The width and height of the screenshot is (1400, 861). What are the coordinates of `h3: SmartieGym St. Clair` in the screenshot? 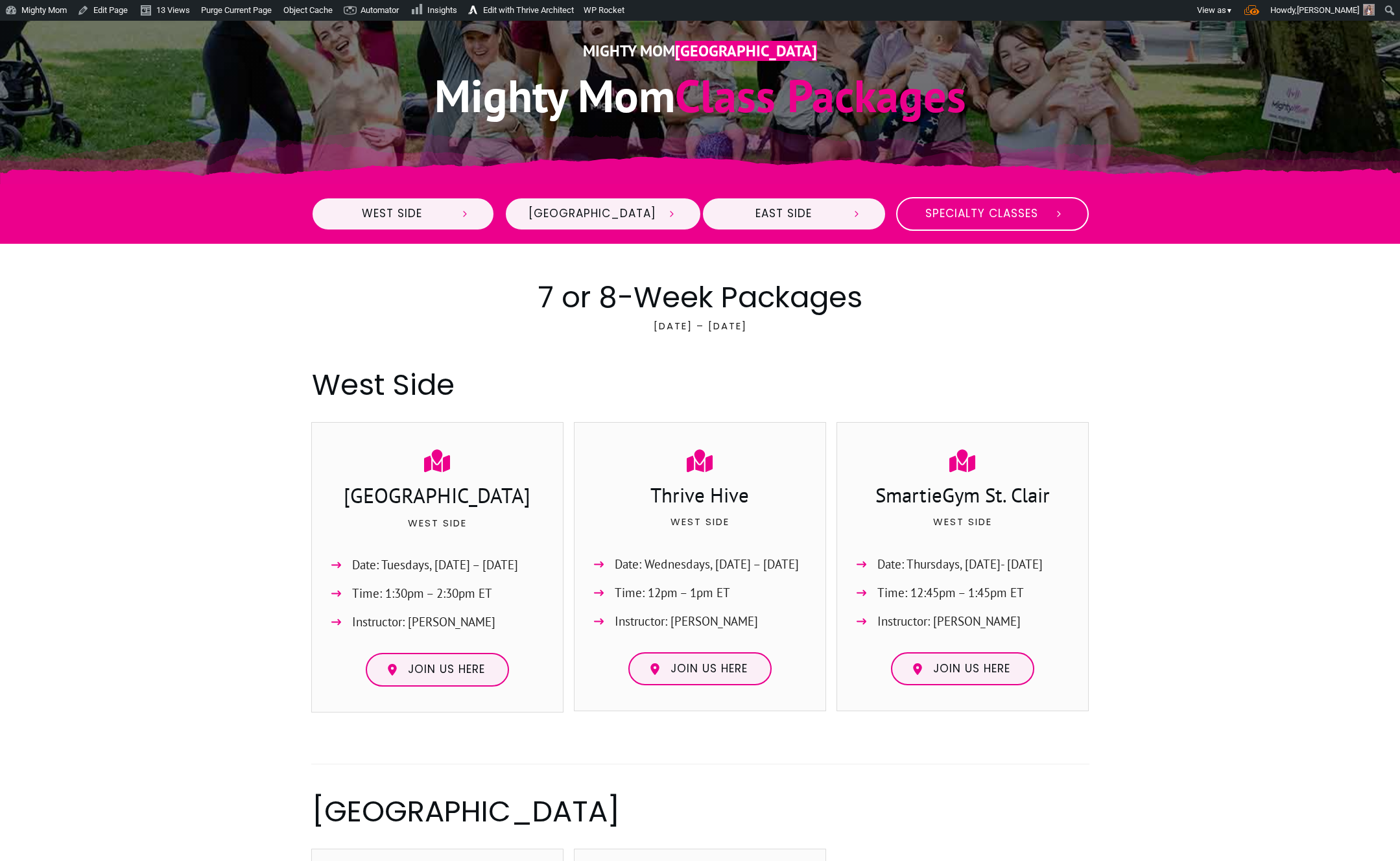 It's located at (963, 496).